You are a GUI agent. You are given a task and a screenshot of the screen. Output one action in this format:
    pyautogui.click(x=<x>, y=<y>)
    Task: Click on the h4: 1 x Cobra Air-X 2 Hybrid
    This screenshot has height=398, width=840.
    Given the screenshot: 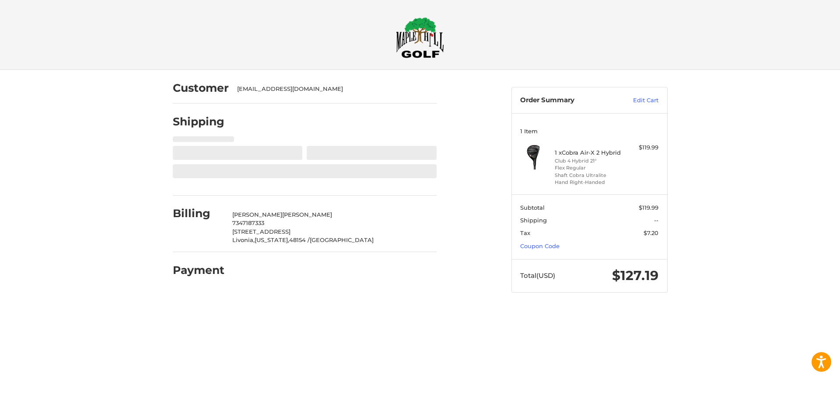 What is the action you would take?
    pyautogui.click(x=588, y=153)
    